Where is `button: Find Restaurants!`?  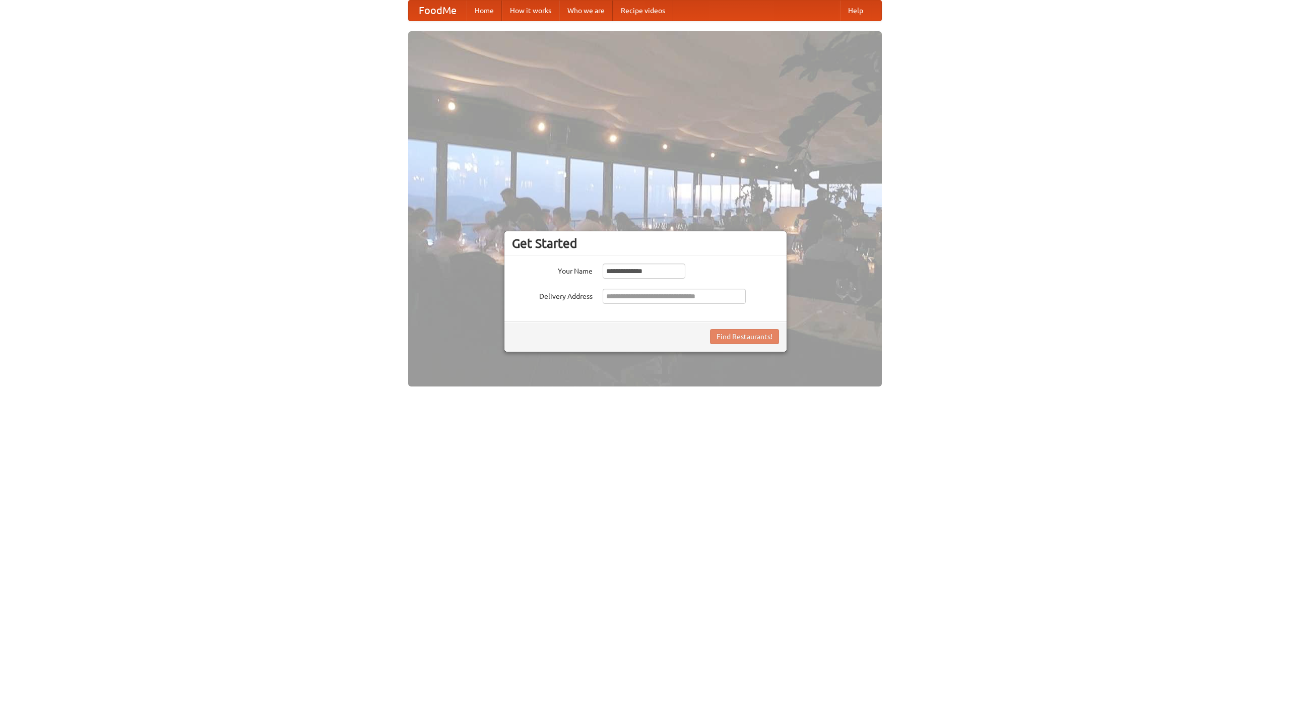 button: Find Restaurants! is located at coordinates (744, 337).